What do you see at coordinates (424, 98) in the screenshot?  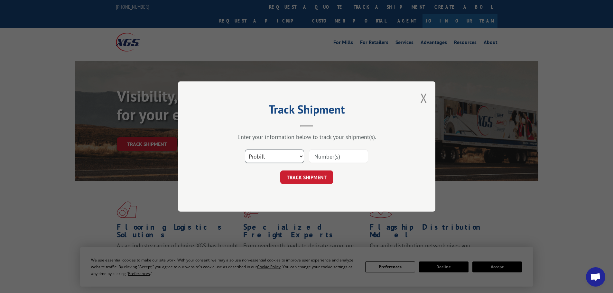 I see `button: Close modal` at bounding box center [424, 98].